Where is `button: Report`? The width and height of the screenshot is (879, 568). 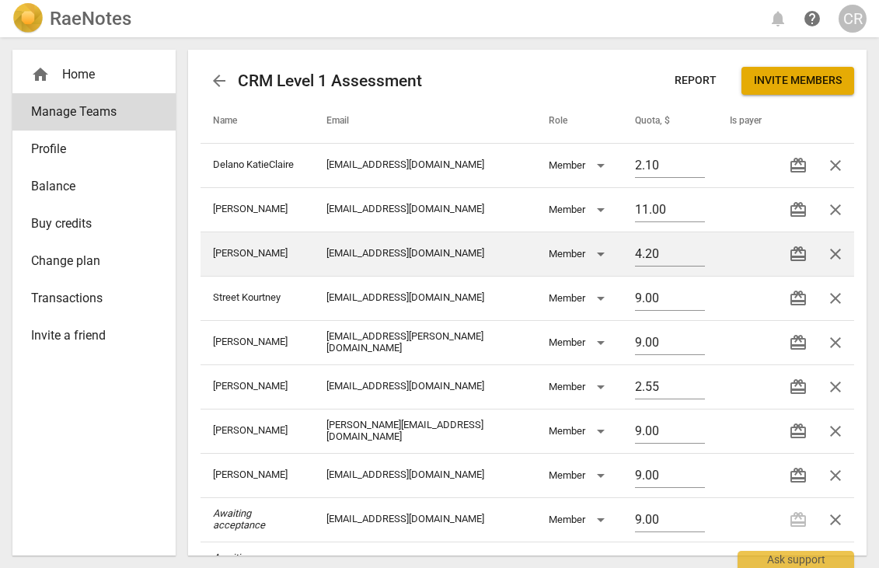 button: Report is located at coordinates (695, 81).